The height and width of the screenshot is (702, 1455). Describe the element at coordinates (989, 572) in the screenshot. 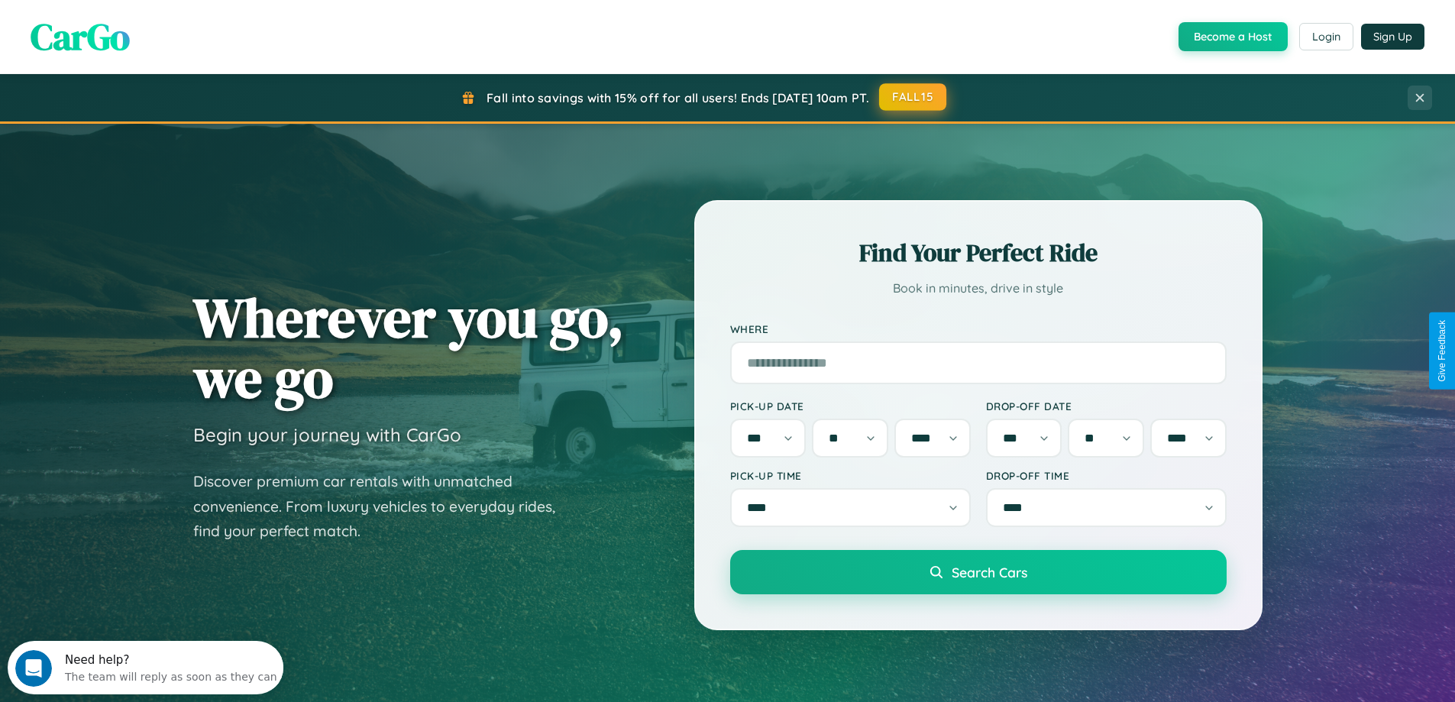

I see `span: Search Cars` at that location.